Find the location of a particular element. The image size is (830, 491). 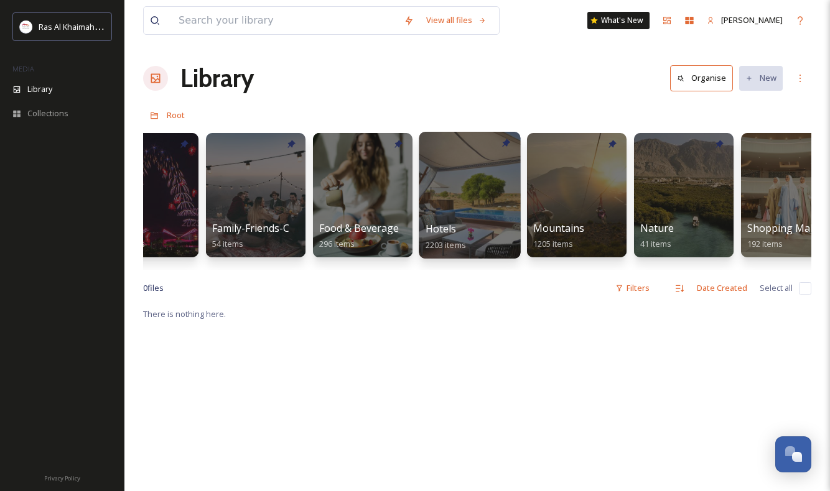

div: Filters is located at coordinates (632, 288).